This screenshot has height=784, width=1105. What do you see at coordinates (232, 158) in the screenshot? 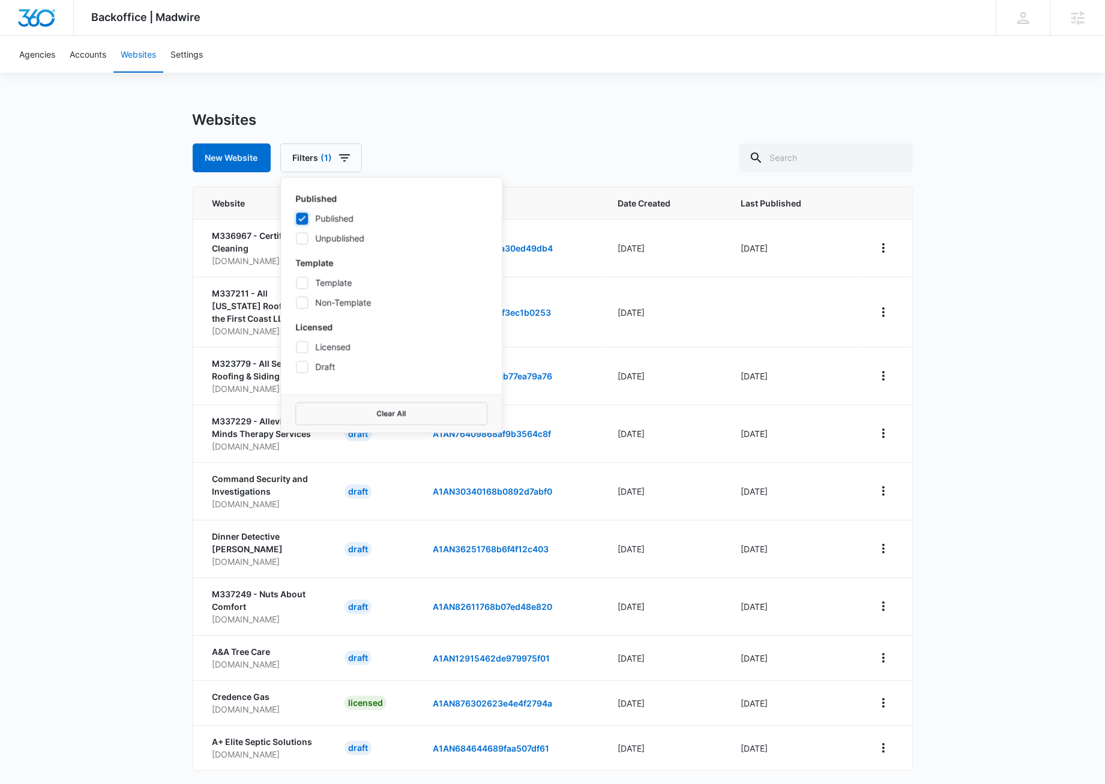
I see `button: New Website` at bounding box center [232, 158].